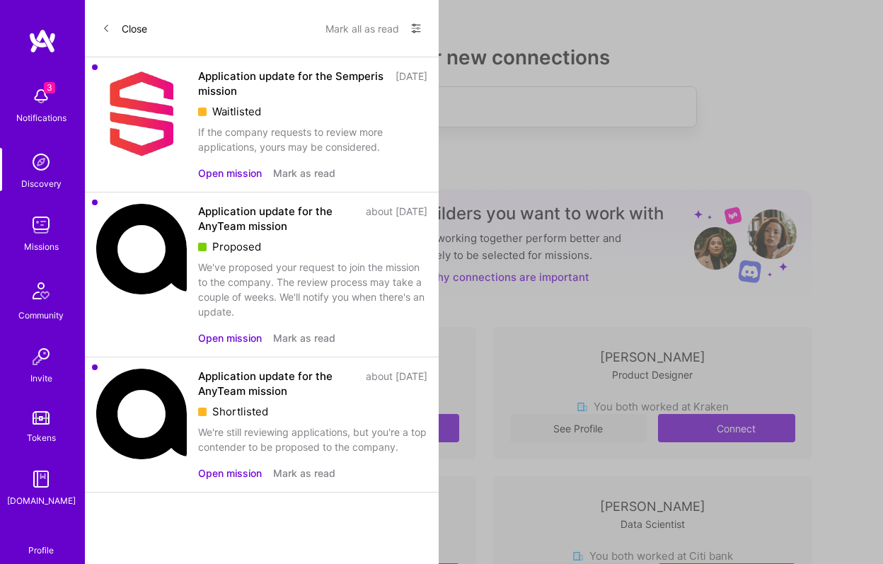 This screenshot has width=883, height=564. Describe the element at coordinates (41, 479) in the screenshot. I see `img: guide book` at that location.